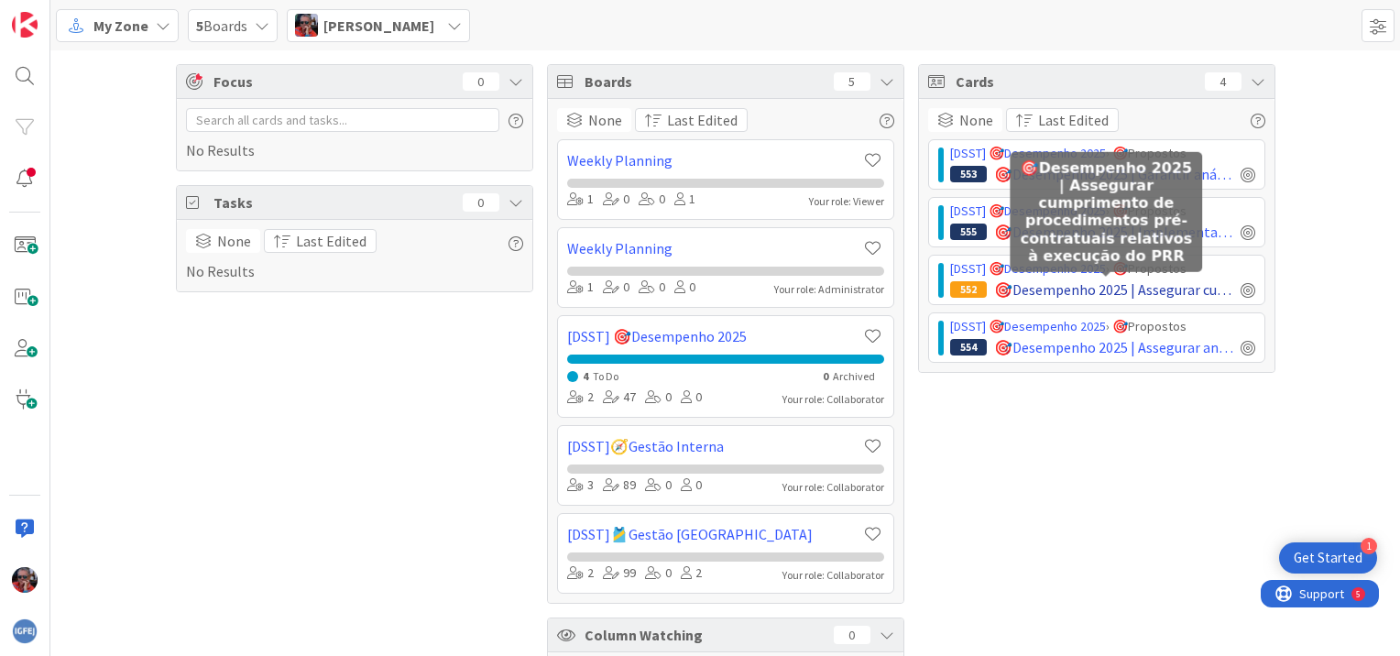  What do you see at coordinates (1328, 558) in the screenshot?
I see `div: Open Get Started checklist, remaining modules: 1` at bounding box center [1328, 558].